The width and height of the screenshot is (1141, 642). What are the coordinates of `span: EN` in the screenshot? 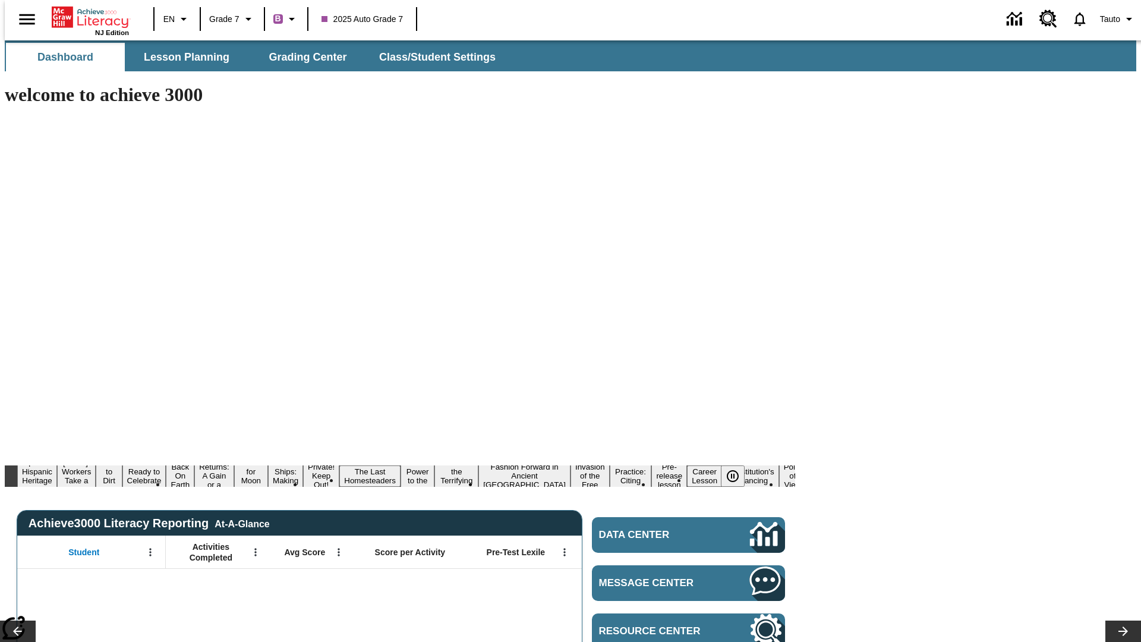 It's located at (169, 19).